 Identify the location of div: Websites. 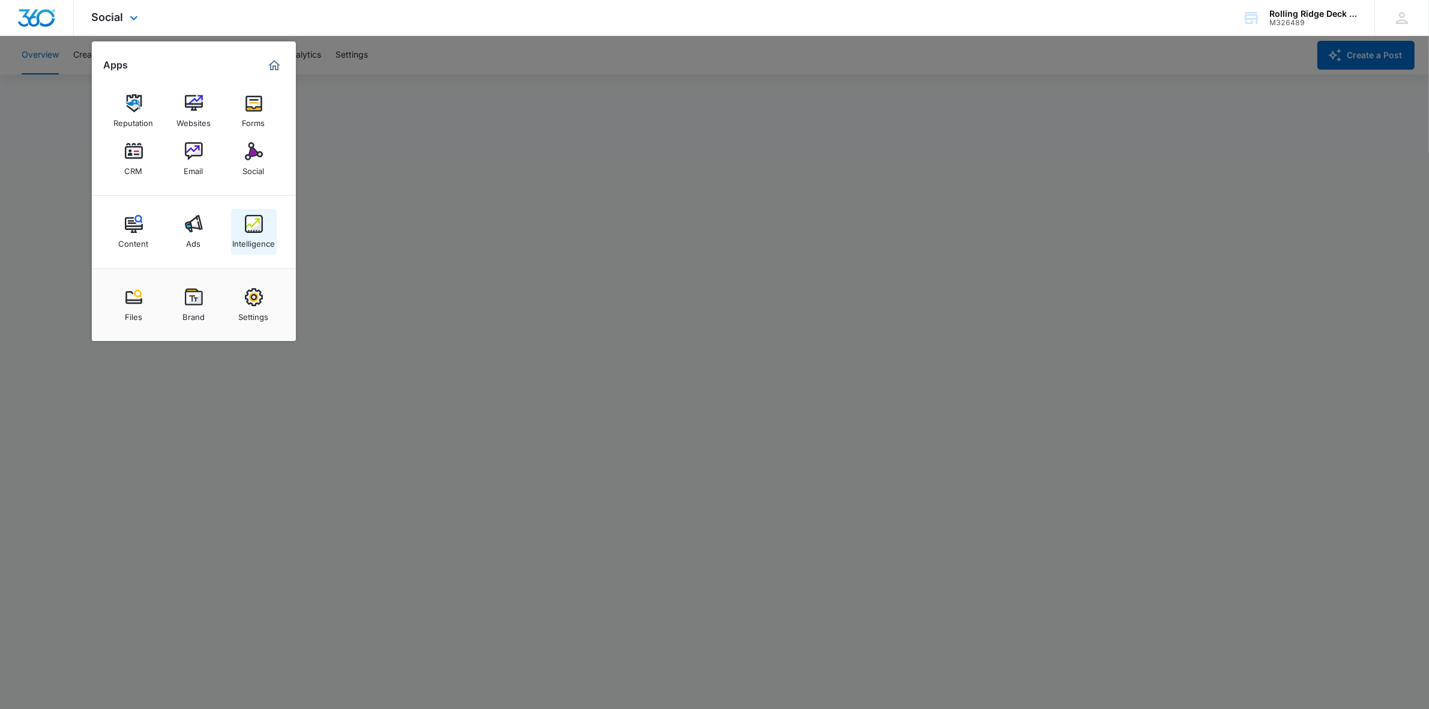
(193, 120).